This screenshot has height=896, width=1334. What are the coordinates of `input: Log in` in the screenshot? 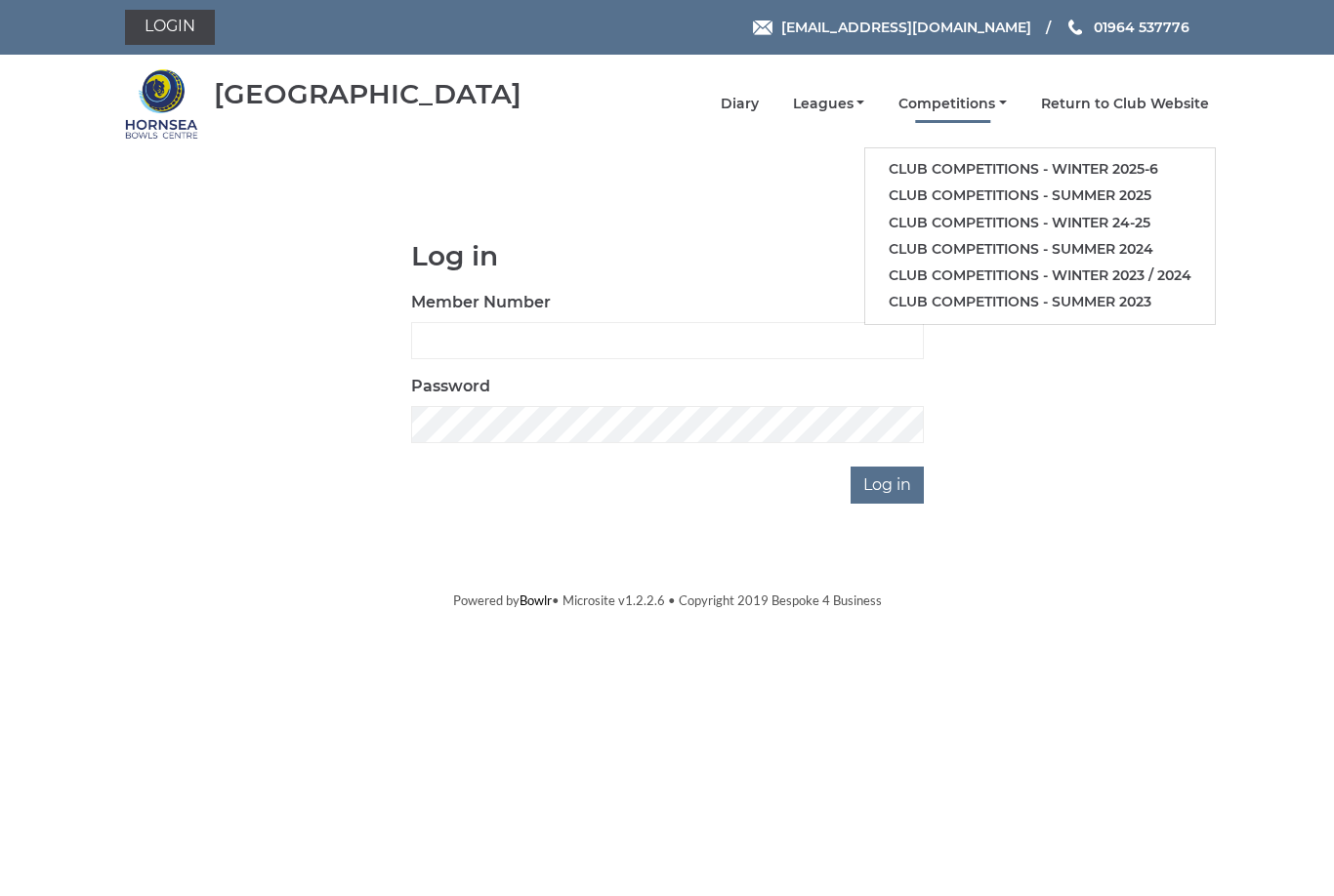 It's located at (886, 485).